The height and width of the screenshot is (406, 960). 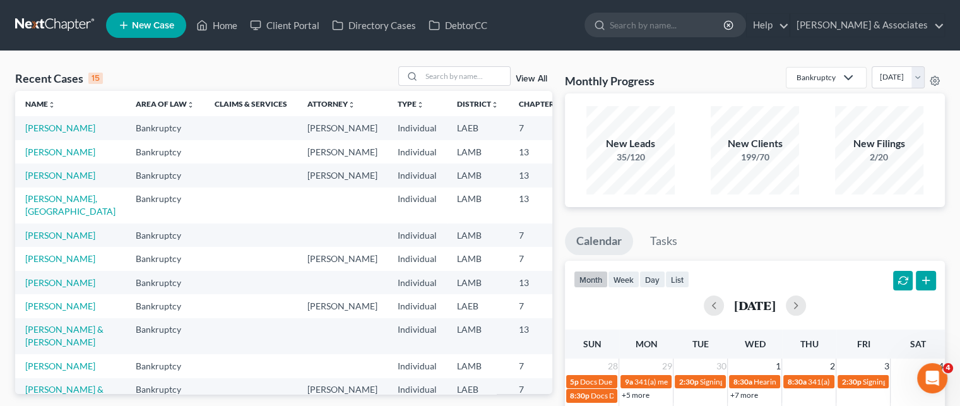 What do you see at coordinates (778, 366) in the screenshot?
I see `span: 1` at bounding box center [778, 366].